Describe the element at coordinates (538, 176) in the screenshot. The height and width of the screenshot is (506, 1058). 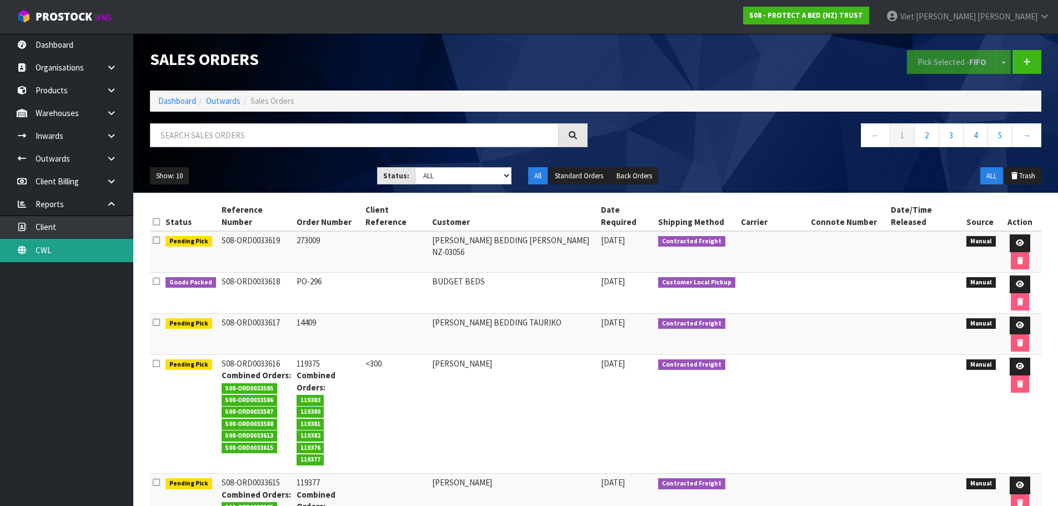
I see `button: All` at that location.